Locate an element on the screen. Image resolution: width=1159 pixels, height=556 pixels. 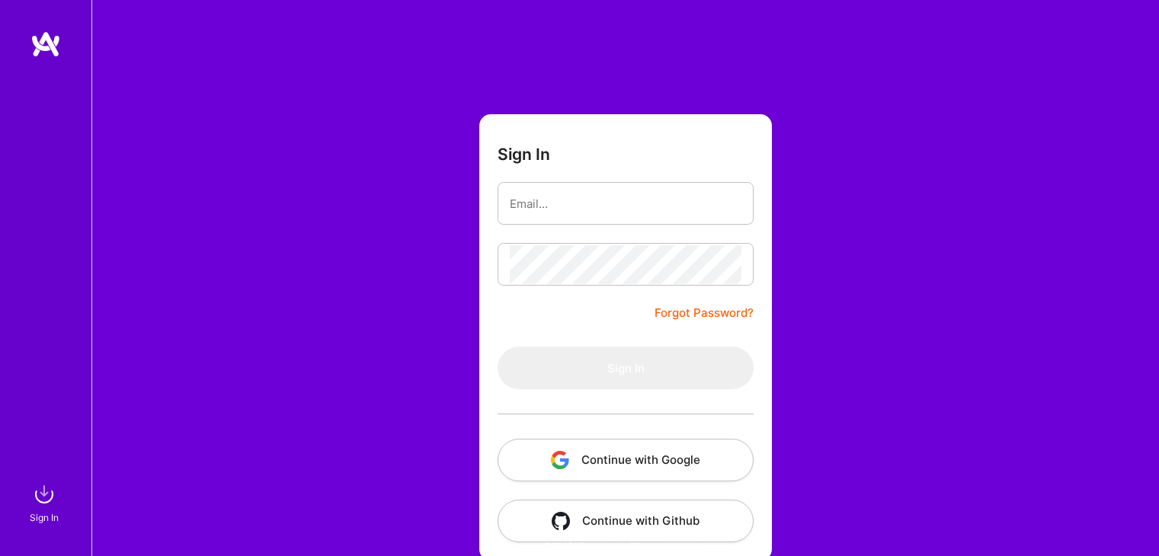
button: Sign In is located at coordinates (626, 368).